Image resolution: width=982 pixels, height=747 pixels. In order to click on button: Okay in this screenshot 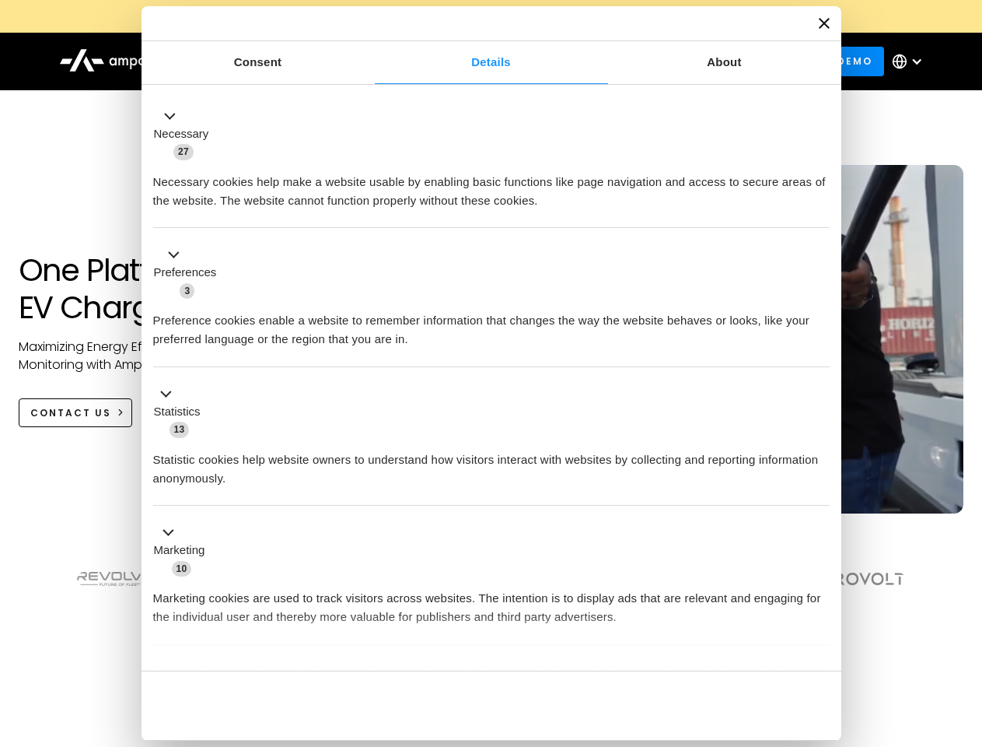, I will do `click(717, 705)`.